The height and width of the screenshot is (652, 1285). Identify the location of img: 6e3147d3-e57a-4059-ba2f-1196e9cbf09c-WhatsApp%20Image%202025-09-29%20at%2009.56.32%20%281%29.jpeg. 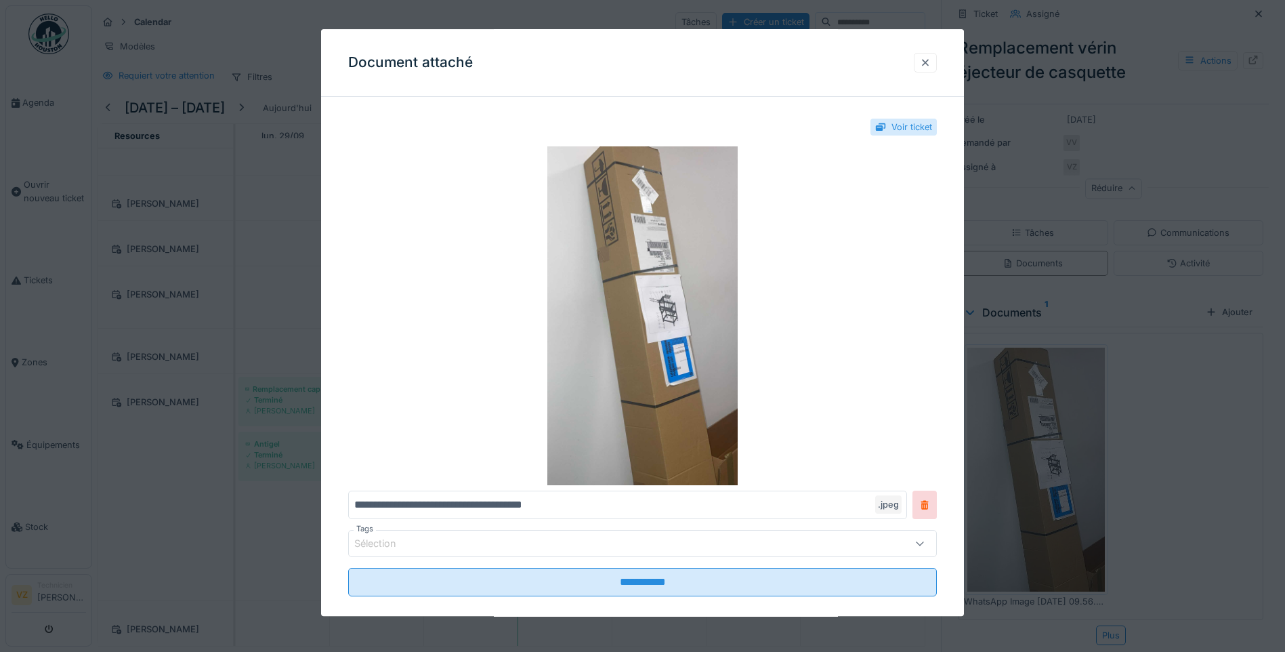
(642, 316).